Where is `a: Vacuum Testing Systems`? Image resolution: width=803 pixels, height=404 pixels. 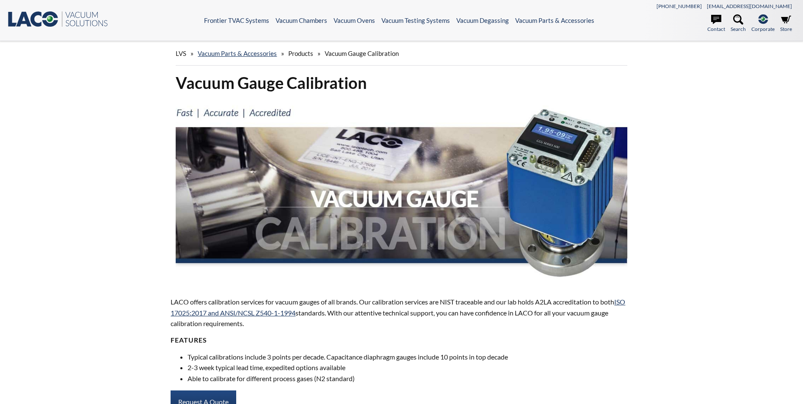 a: Vacuum Testing Systems is located at coordinates (416, 20).